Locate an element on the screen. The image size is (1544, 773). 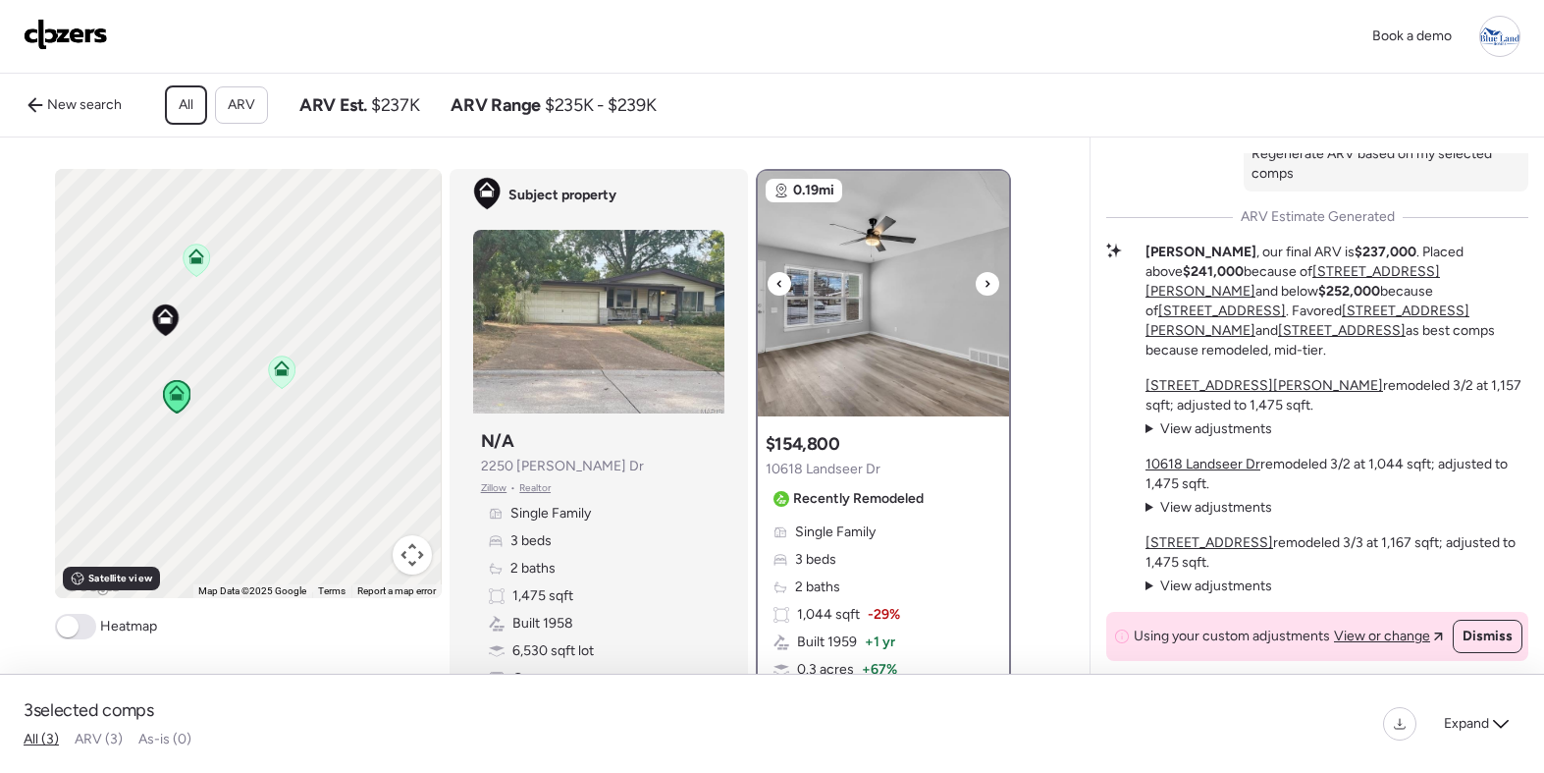
span: 0.3 acres is located at coordinates (826, 670).